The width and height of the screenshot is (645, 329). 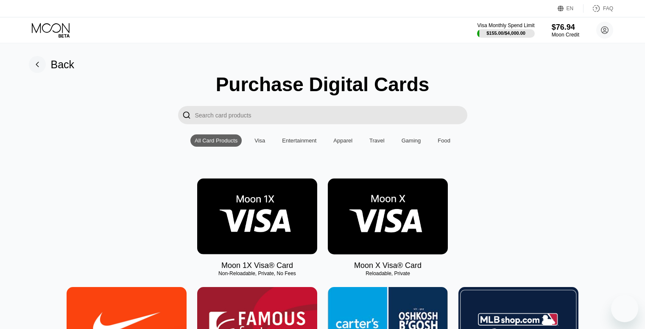 What do you see at coordinates (565, 27) in the screenshot?
I see `div: $76.94` at bounding box center [565, 27].